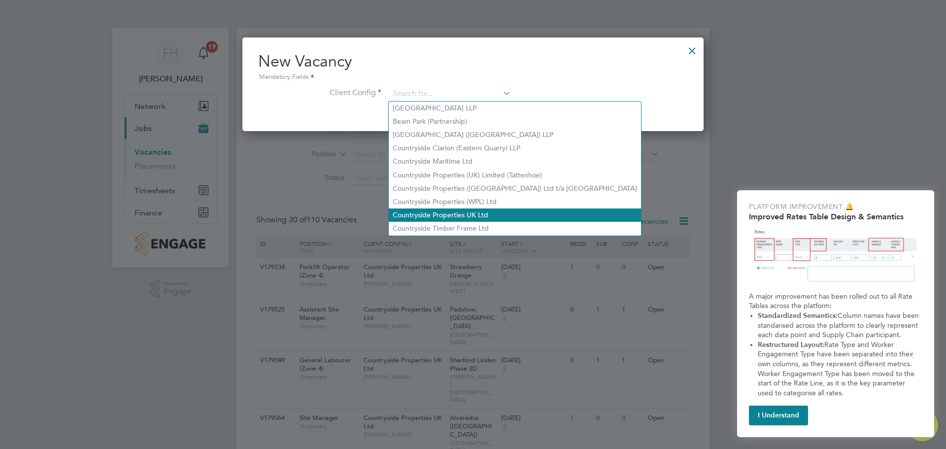 This screenshot has height=449, width=946. Describe the element at coordinates (515, 148) in the screenshot. I see `li: Countryside Clarion (Eastern Quarry) LLP` at that location.